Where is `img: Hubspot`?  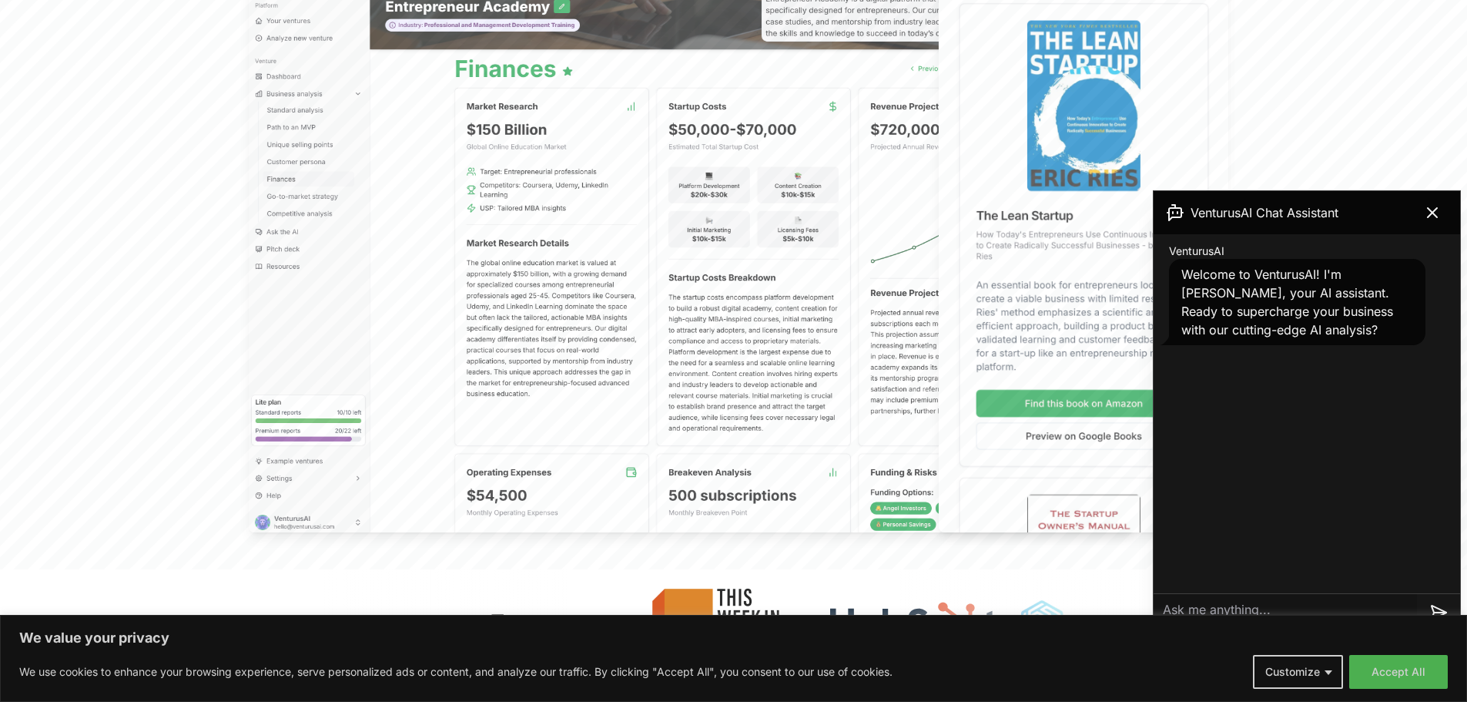
img: Hubspot is located at coordinates (913, 625).